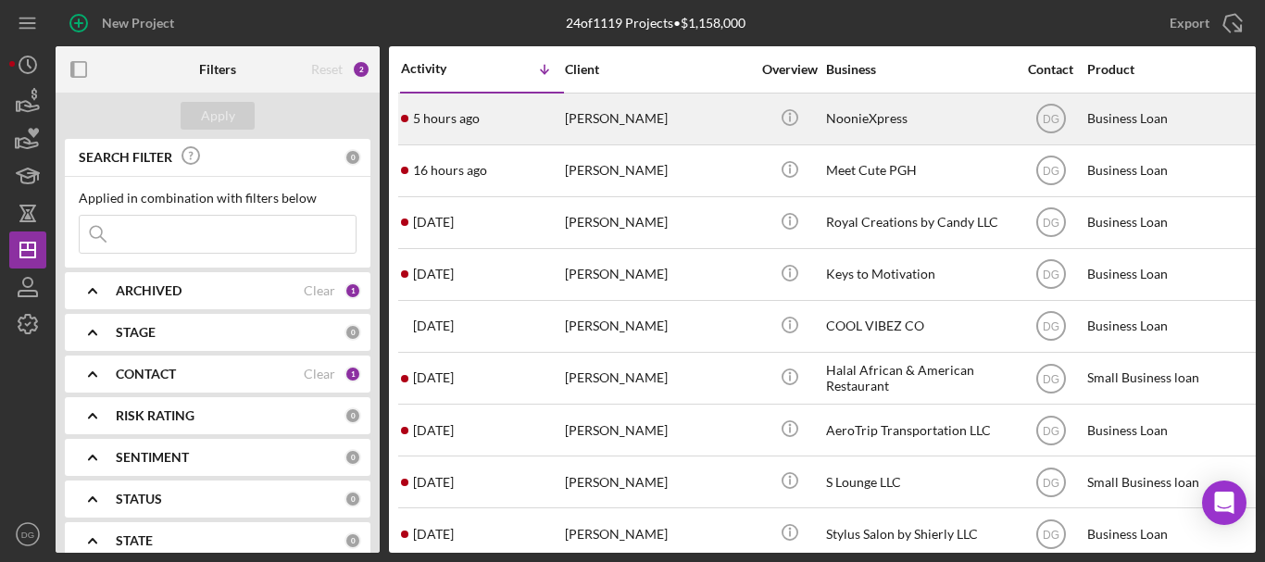  I want to click on div: 2, so click(361, 69).